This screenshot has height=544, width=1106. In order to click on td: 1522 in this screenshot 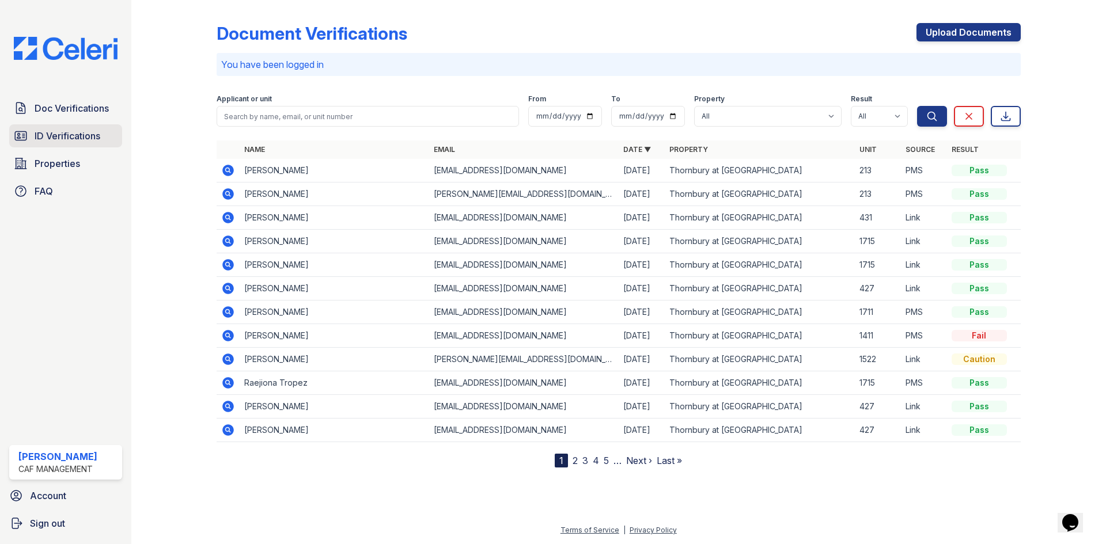, I will do `click(878, 359)`.